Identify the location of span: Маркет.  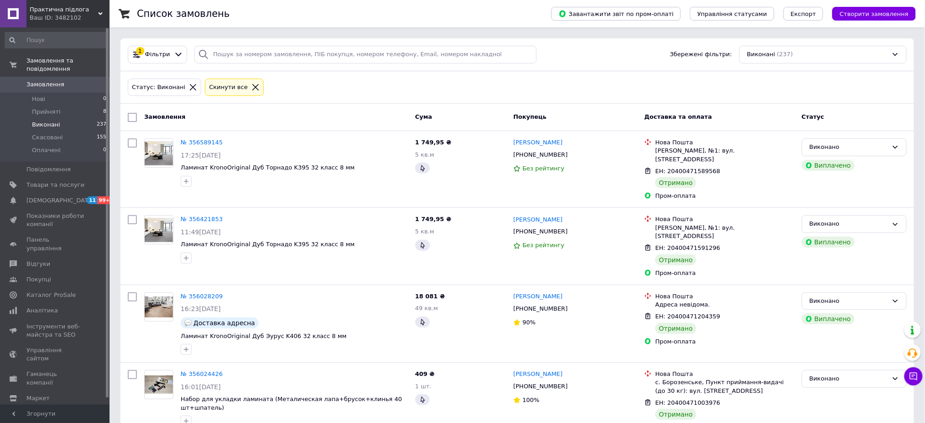
(38, 398).